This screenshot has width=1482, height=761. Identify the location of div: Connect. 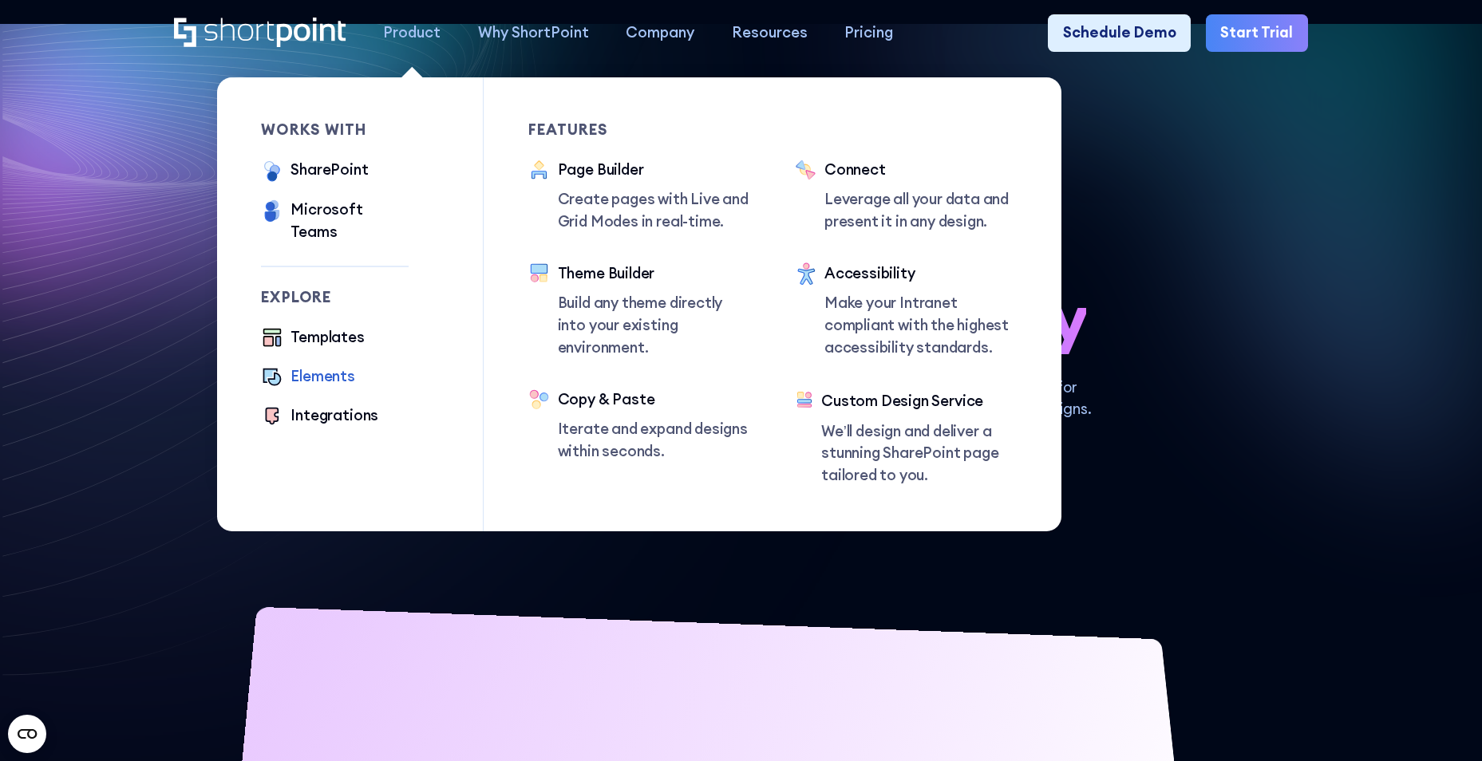
(920, 170).